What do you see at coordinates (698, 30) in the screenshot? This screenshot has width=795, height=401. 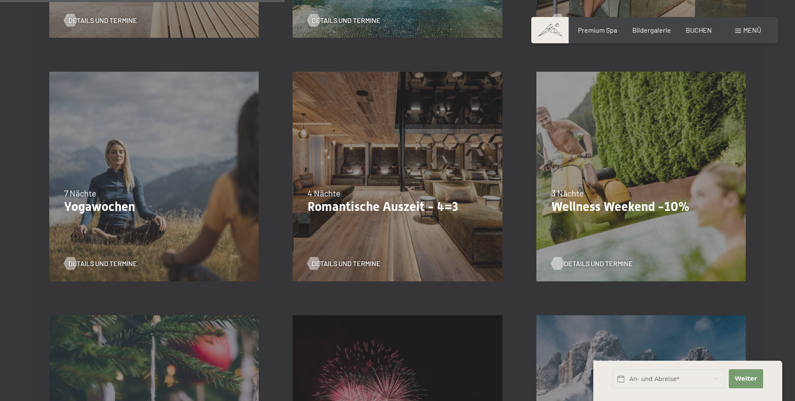 I see `a: BUCHEN` at bounding box center [698, 30].